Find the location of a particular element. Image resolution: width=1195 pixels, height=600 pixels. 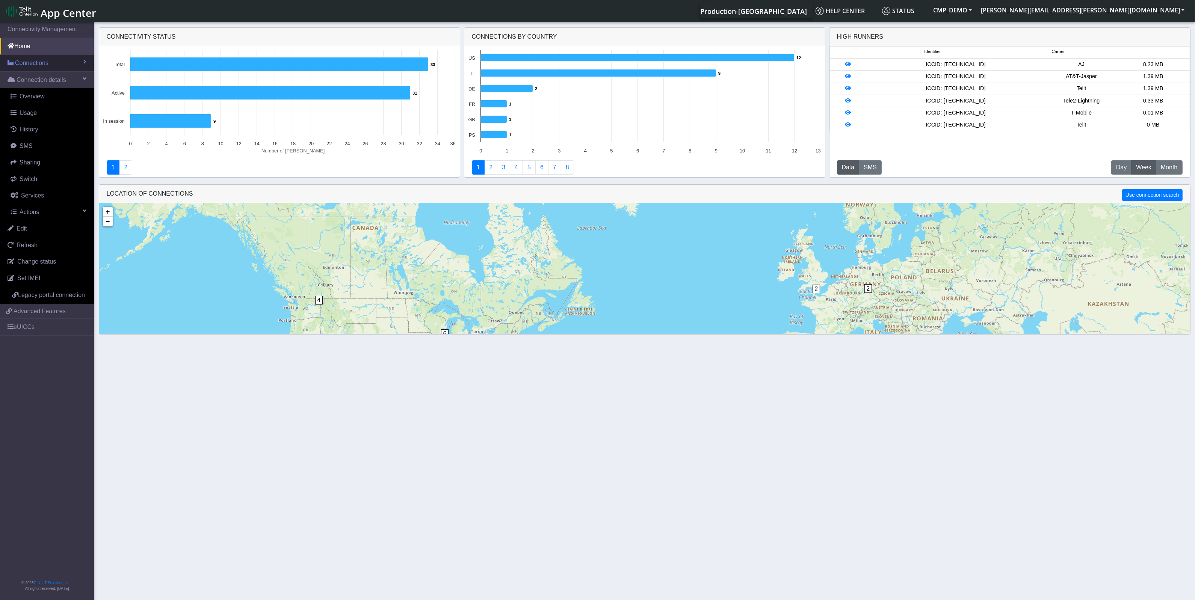

a: SMS is located at coordinates (48, 146).